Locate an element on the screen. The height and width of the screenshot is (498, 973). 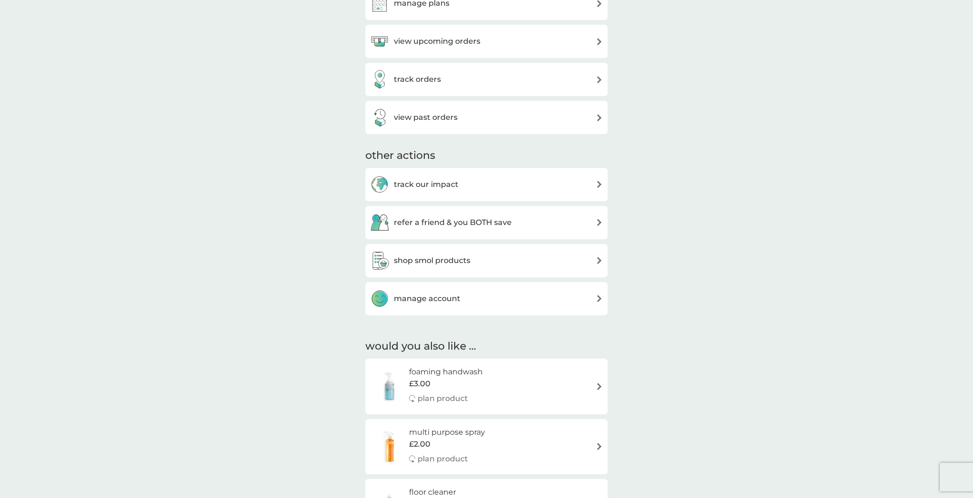
h6: multi purpose spray is located at coordinates (447, 432).